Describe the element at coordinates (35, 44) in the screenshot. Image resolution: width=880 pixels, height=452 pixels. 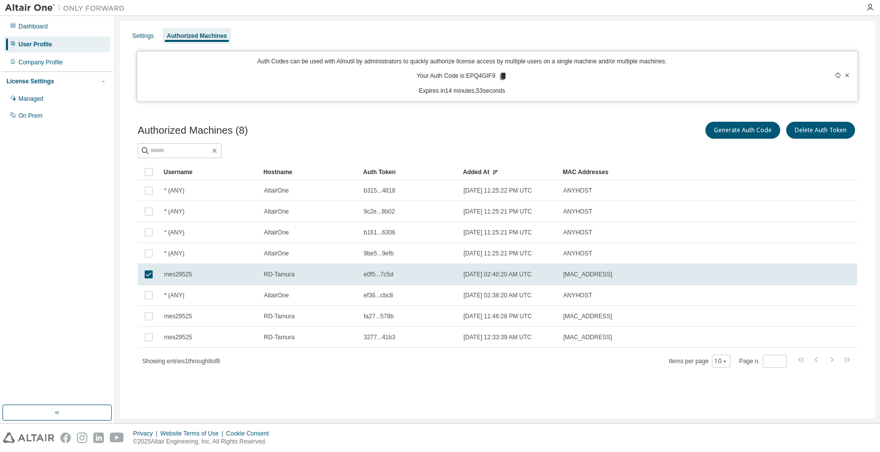
I see `div: User Profile` at that location.